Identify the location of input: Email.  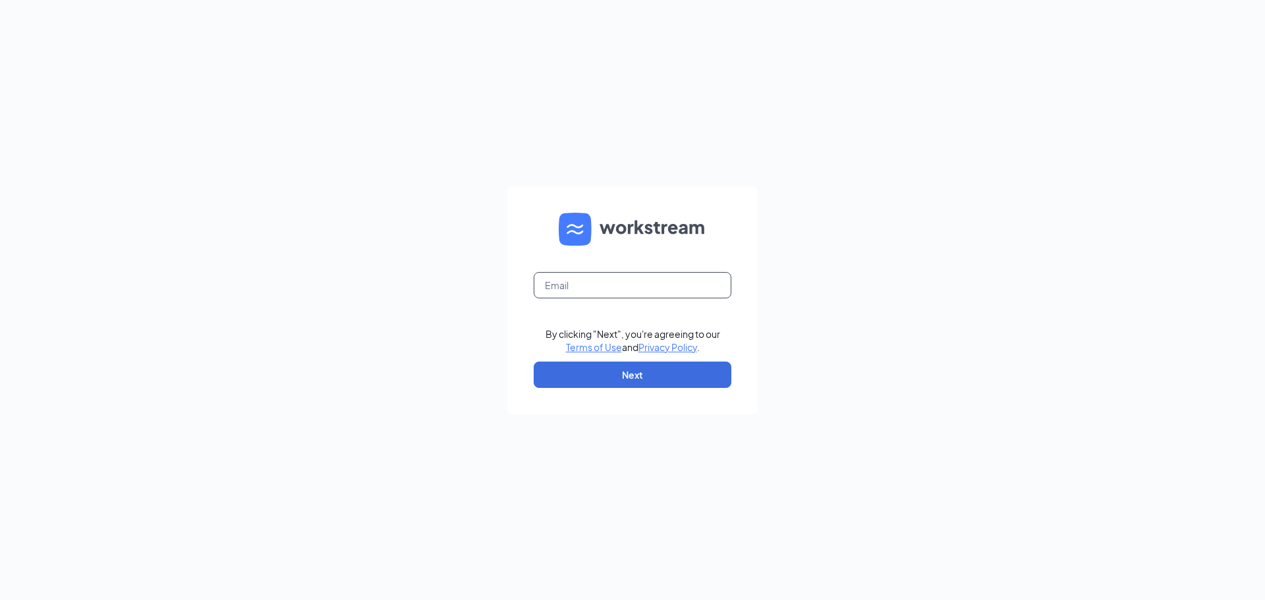
(633, 285).